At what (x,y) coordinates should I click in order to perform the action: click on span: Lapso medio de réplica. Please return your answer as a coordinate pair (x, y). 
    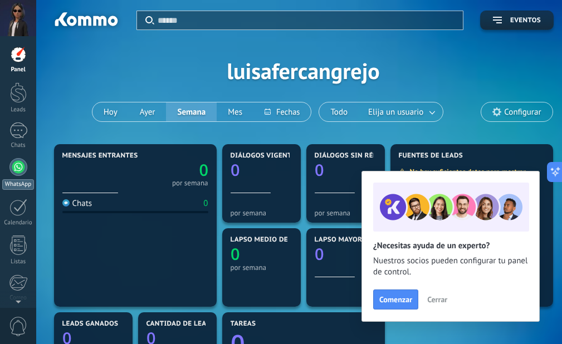
    Looking at the image, I should click on (275, 240).